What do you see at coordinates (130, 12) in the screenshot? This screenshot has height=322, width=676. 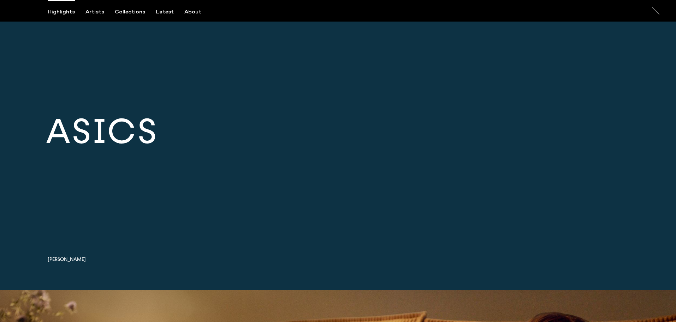 I see `div: Collections` at bounding box center [130, 12].